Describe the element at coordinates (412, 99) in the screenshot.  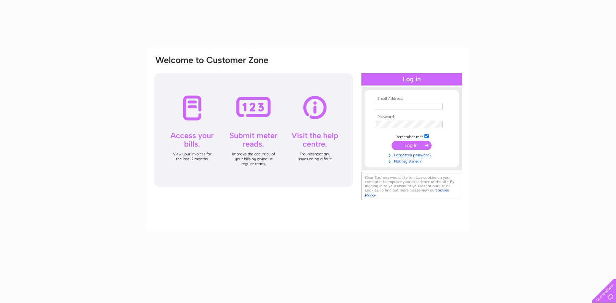
I see `th: Email Address:` at that location.